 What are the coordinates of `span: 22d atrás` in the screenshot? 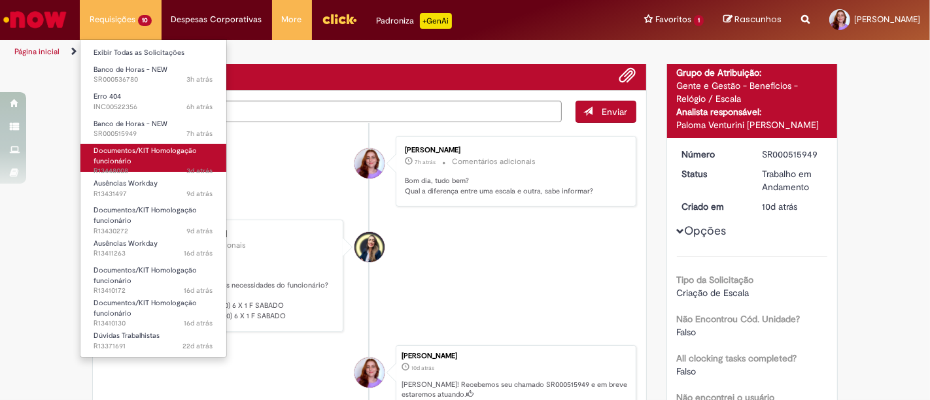 It's located at (198, 346).